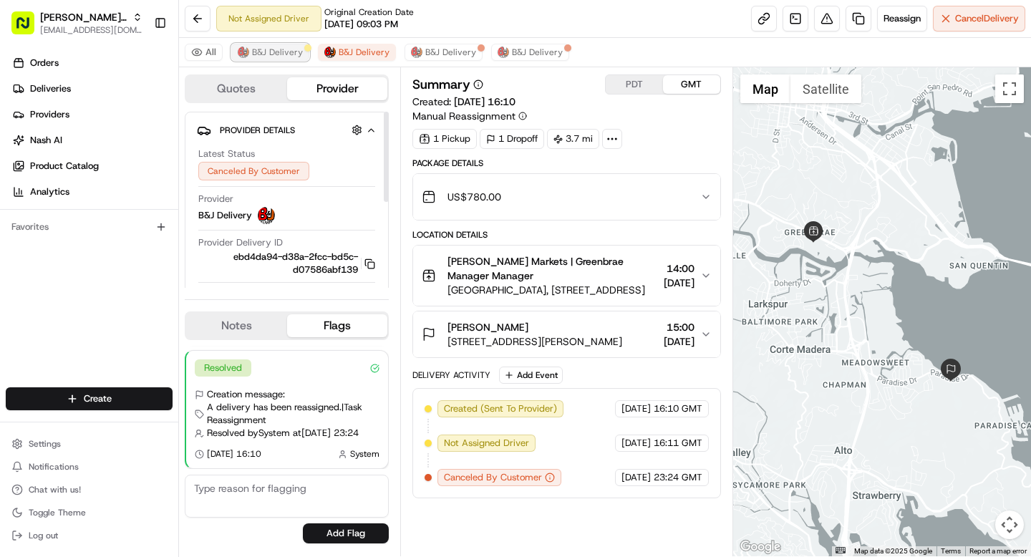 The image size is (1031, 557). Describe the element at coordinates (92, 166) in the screenshot. I see `a: Product Catalog` at that location.